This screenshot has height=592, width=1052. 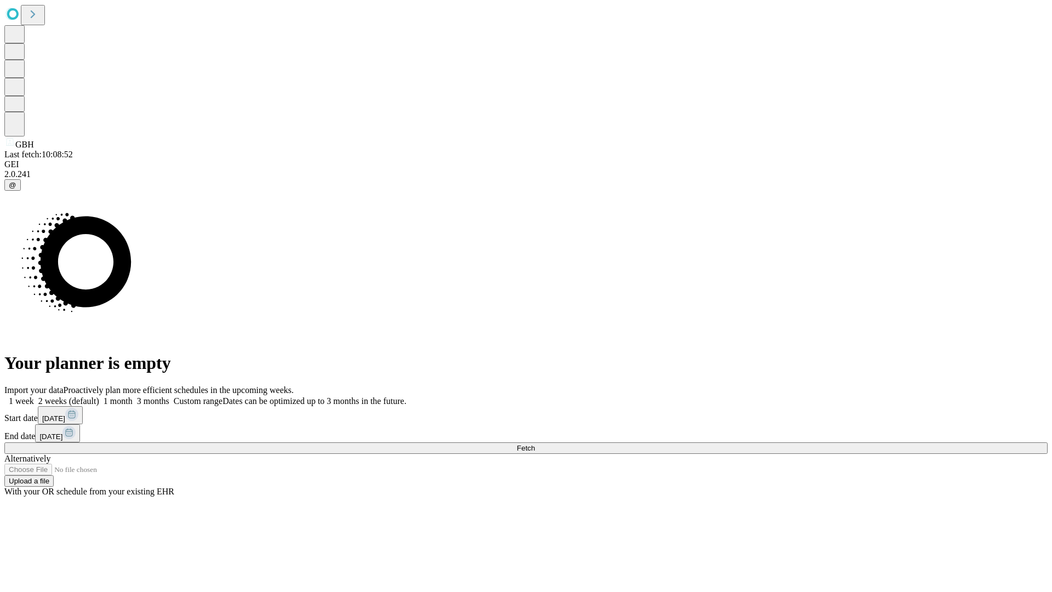 I want to click on div: GEI, so click(x=526, y=164).